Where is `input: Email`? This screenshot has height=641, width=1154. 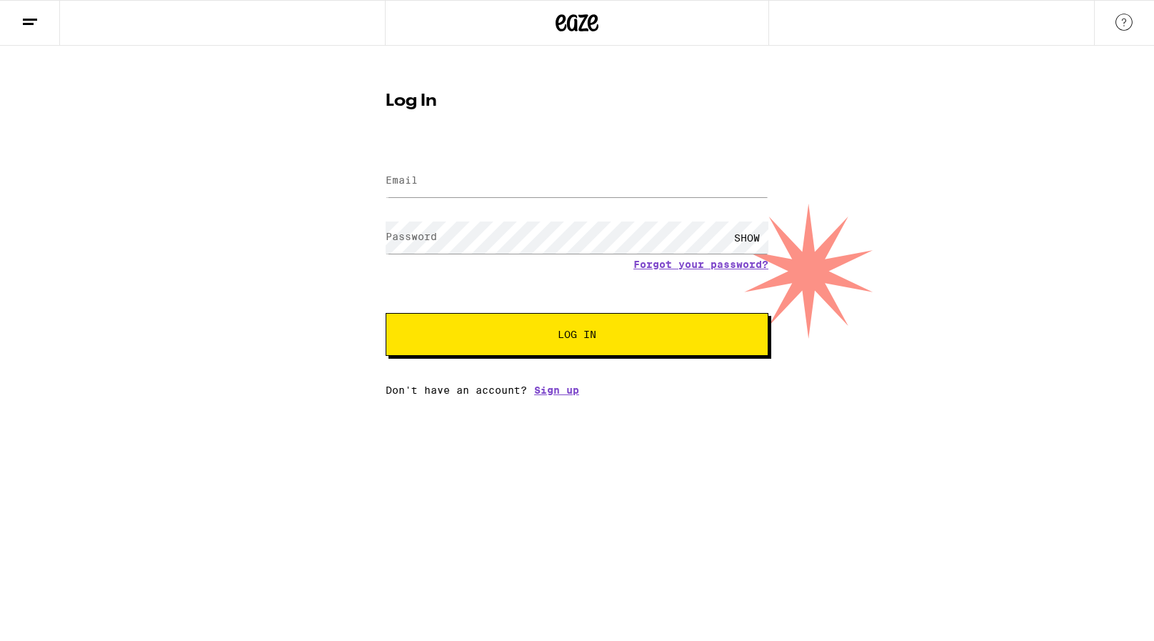
input: Email is located at coordinates (577, 181).